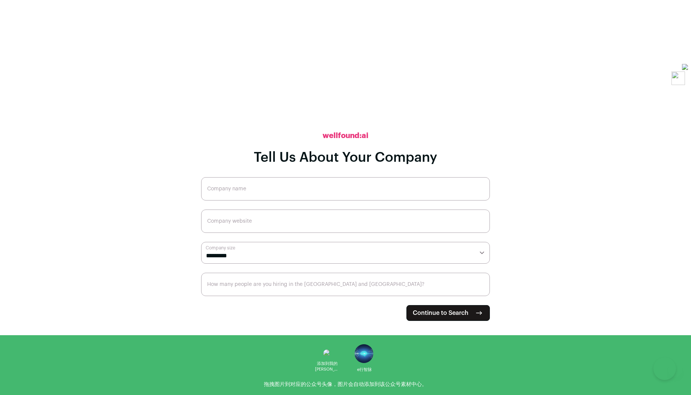 The width and height of the screenshot is (691, 395). Describe the element at coordinates (346, 136) in the screenshot. I see `h2: wellfound:ai` at that location.